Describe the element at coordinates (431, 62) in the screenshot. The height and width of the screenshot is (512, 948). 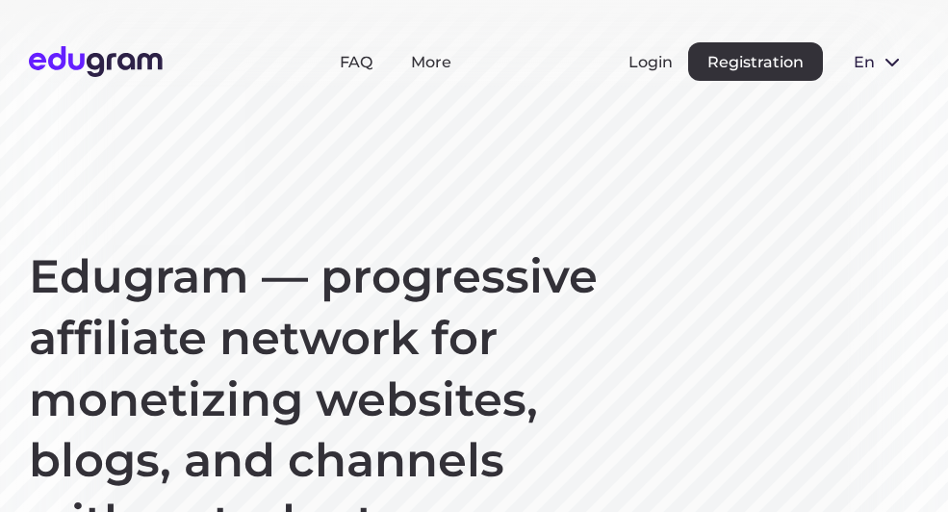
I see `a: More` at that location.